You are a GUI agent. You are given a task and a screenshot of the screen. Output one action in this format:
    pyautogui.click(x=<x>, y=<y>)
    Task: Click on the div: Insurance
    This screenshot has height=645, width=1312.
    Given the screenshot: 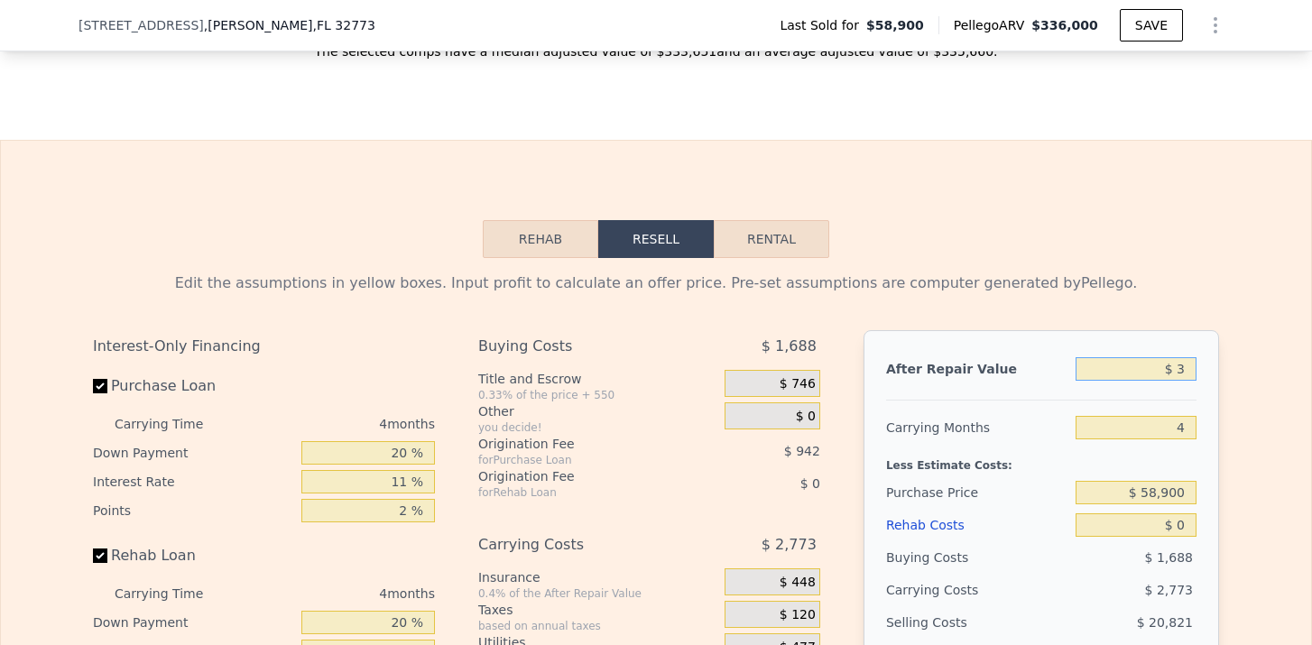 What is the action you would take?
    pyautogui.click(x=597, y=577)
    